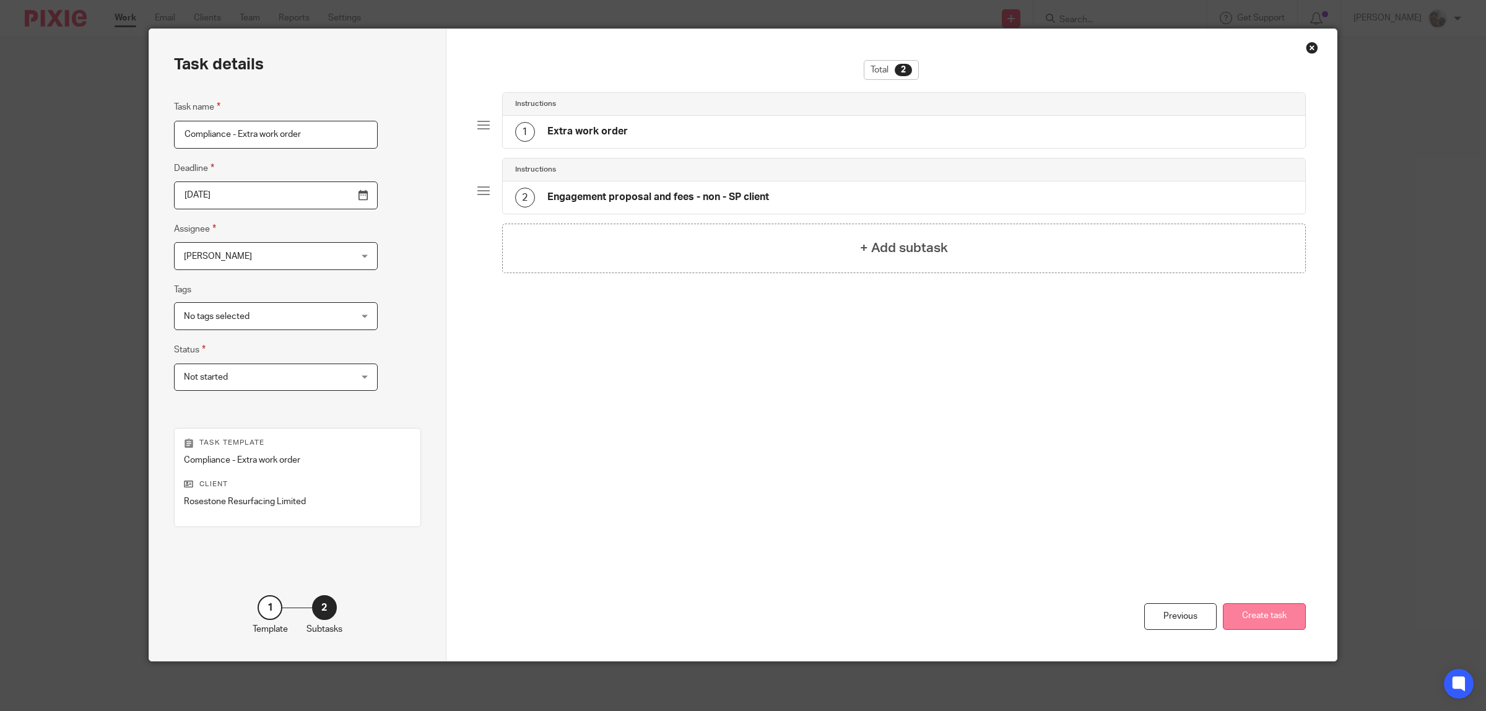  I want to click on div: Close this dialog window, so click(1312, 48).